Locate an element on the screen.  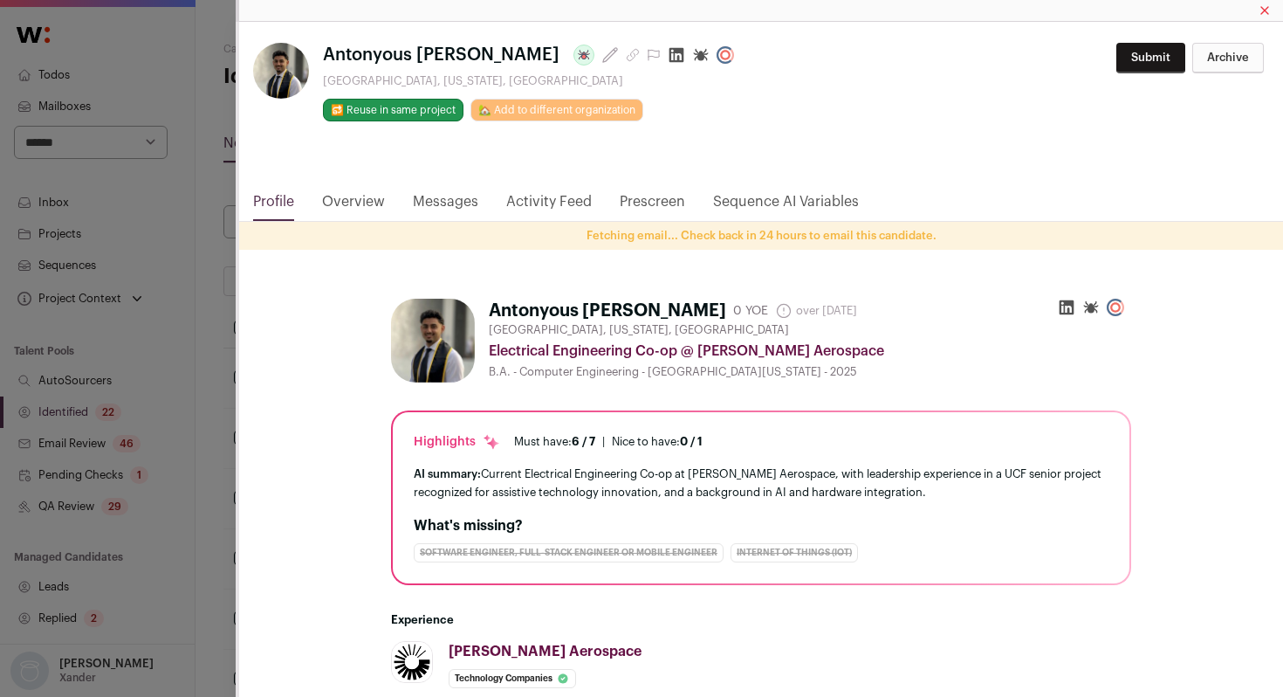
a: Overview is located at coordinates (354, 206).